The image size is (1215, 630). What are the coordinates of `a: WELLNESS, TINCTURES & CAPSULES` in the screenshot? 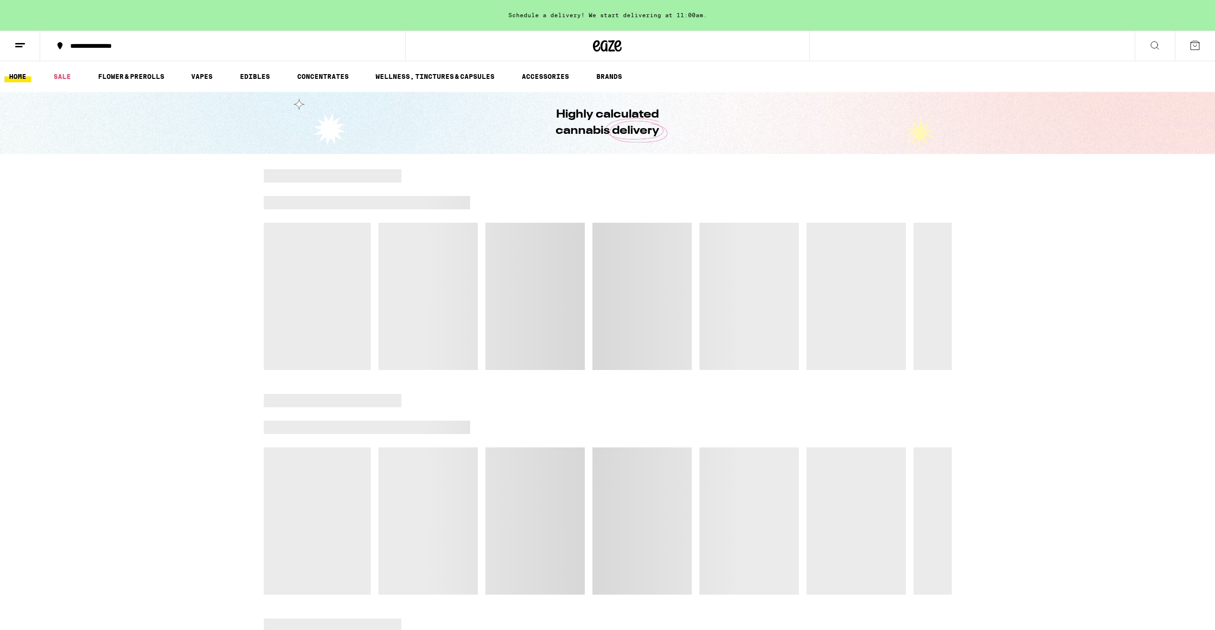 It's located at (435, 76).